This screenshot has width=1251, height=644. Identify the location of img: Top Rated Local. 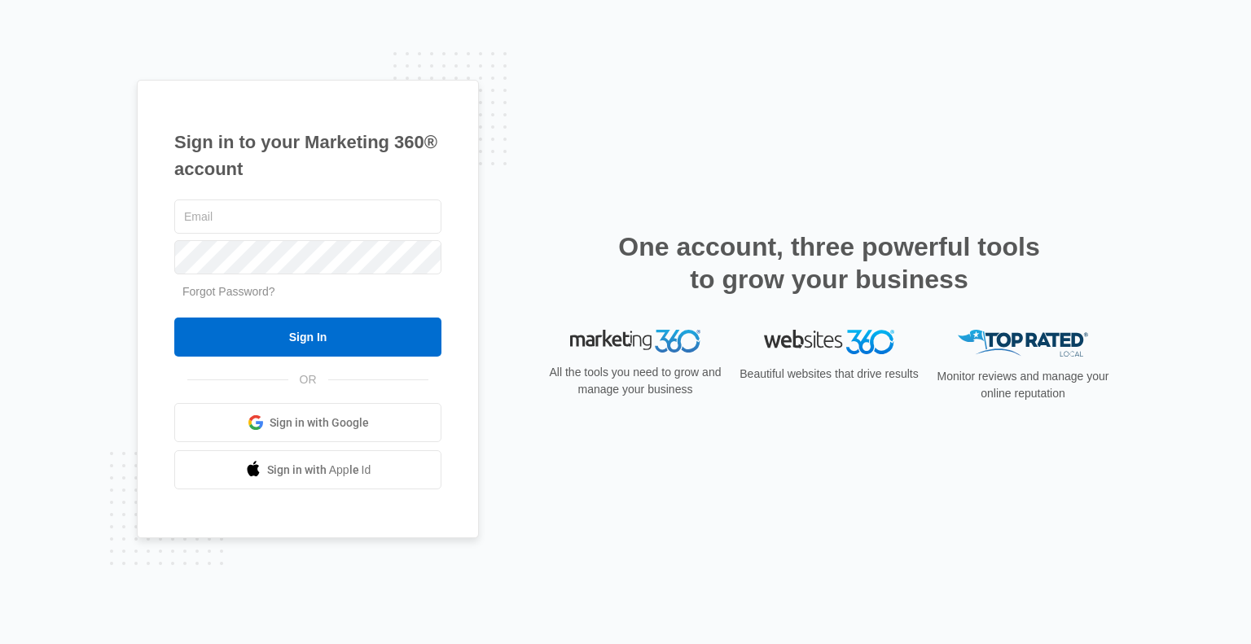
(1023, 343).